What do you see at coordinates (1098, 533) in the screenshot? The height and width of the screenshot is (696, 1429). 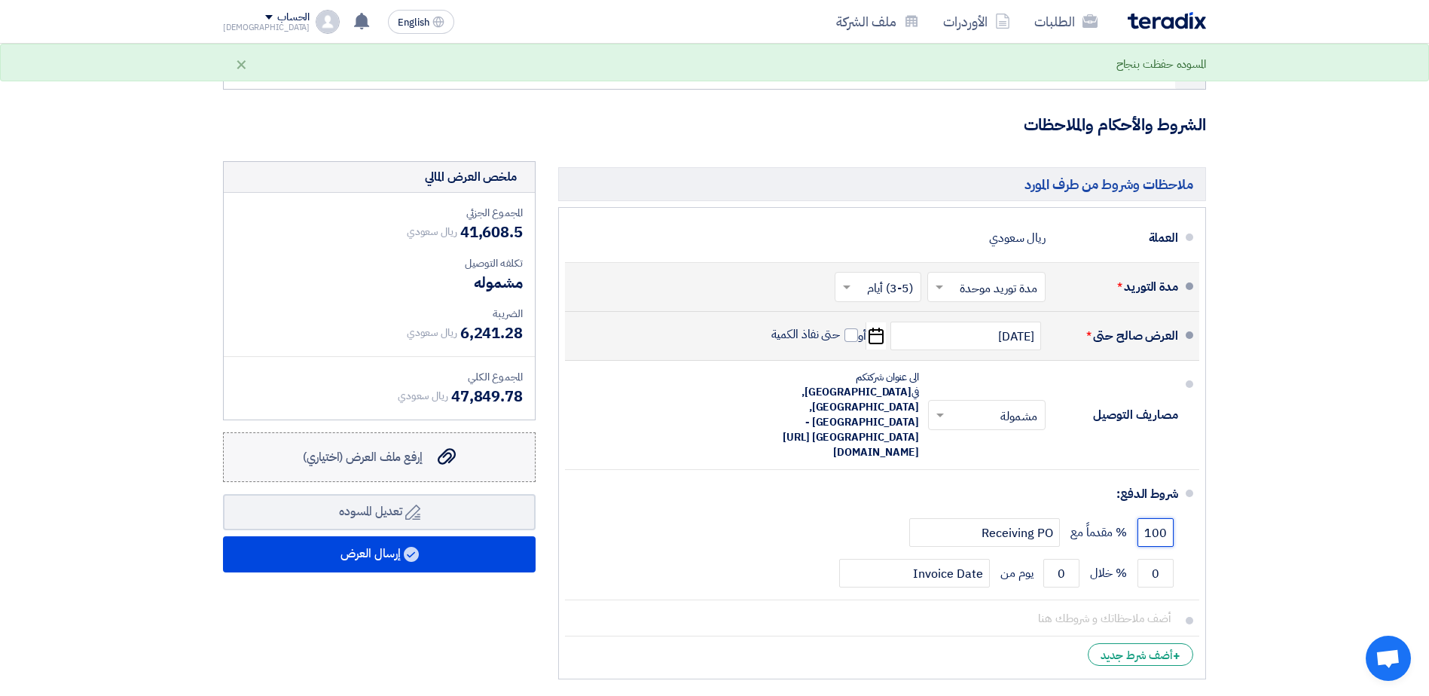 I see `span: % مقدماً مع` at bounding box center [1098, 533].